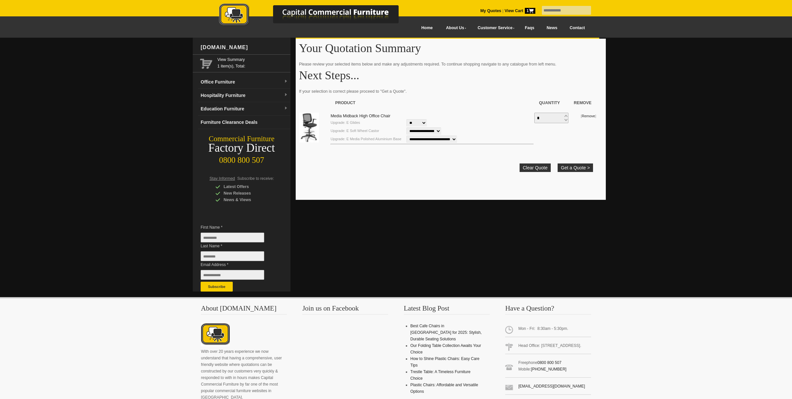 The image size is (792, 399). I want to click on a: Capital Commercial Furniture Logo, so click(316, 16).